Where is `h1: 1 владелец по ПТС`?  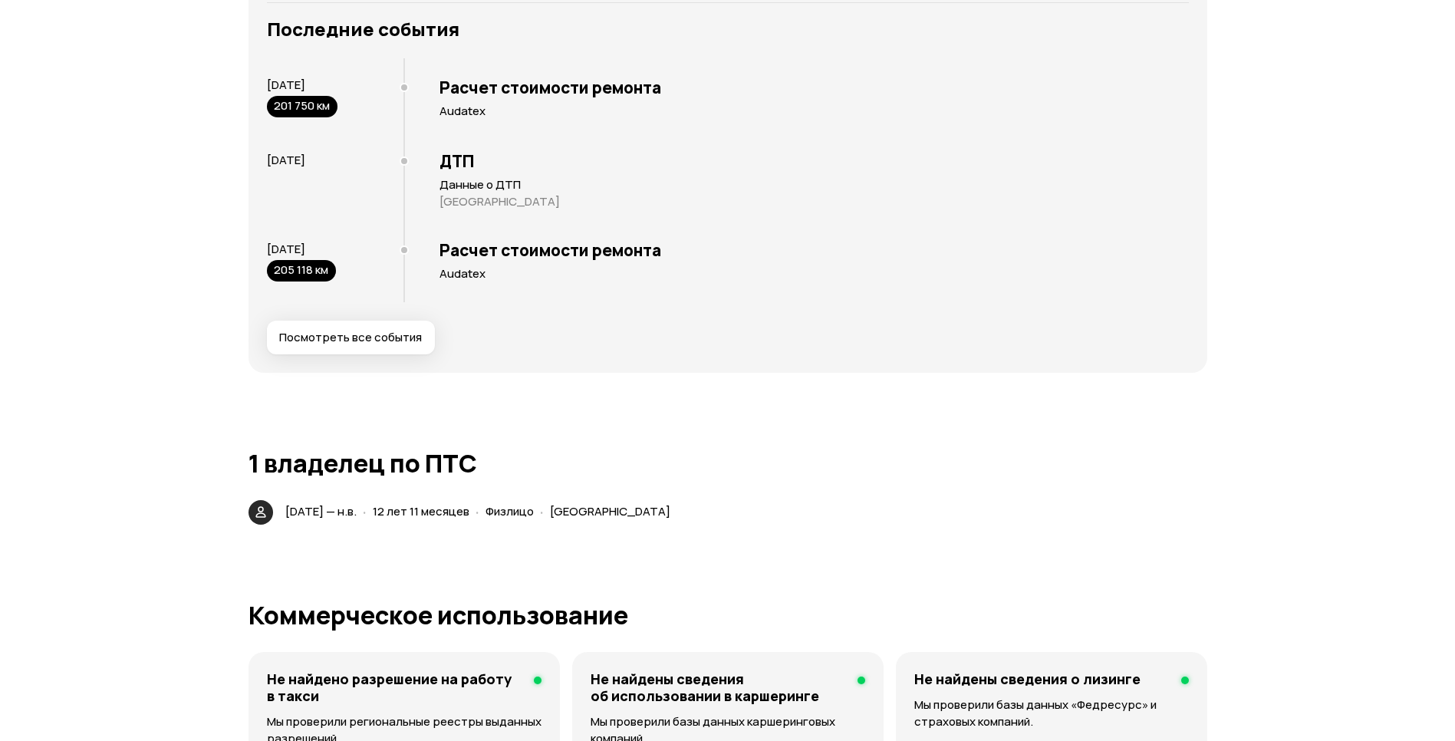
h1: 1 владелец по ПТС is located at coordinates (728, 463).